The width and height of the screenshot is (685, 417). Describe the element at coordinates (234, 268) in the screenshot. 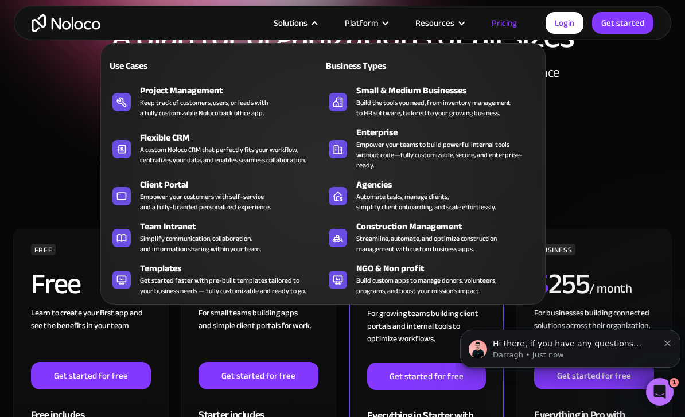

I see `div: Templates` at that location.